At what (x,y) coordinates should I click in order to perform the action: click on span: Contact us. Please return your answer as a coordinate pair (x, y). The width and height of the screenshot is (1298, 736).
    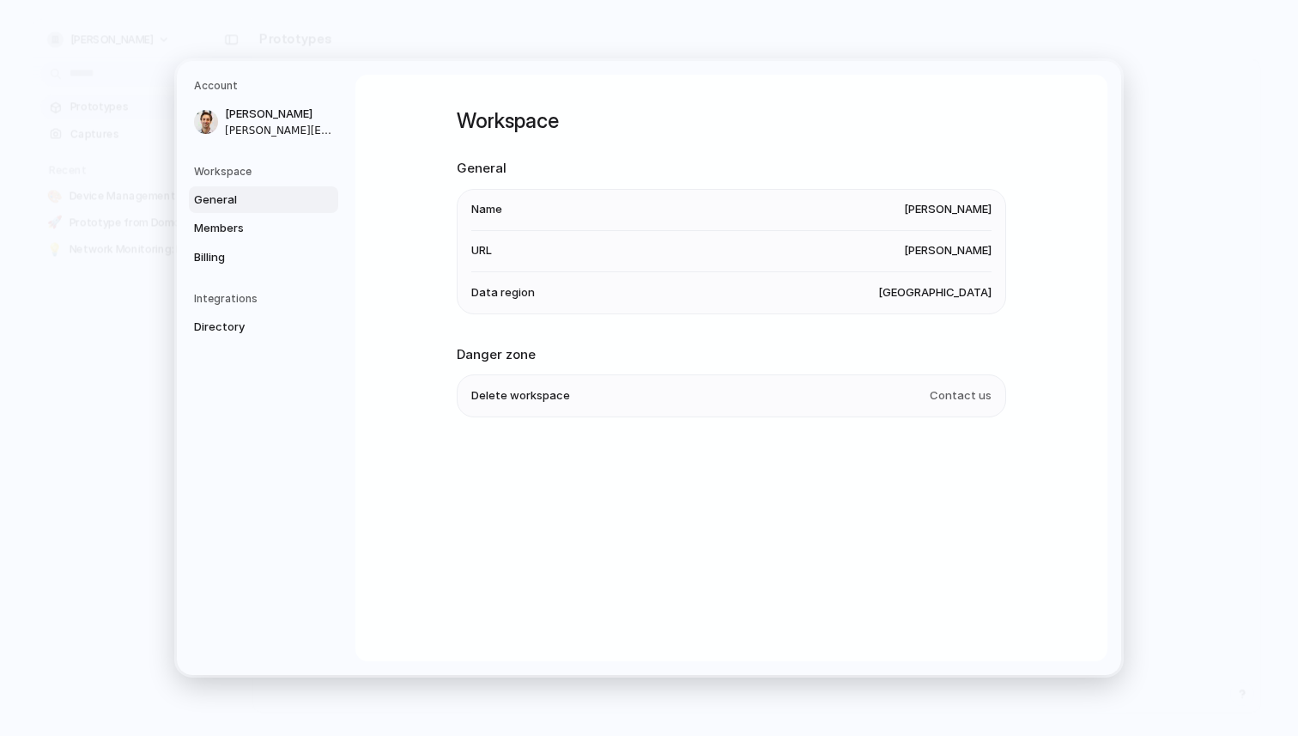
    Looking at the image, I should click on (961, 396).